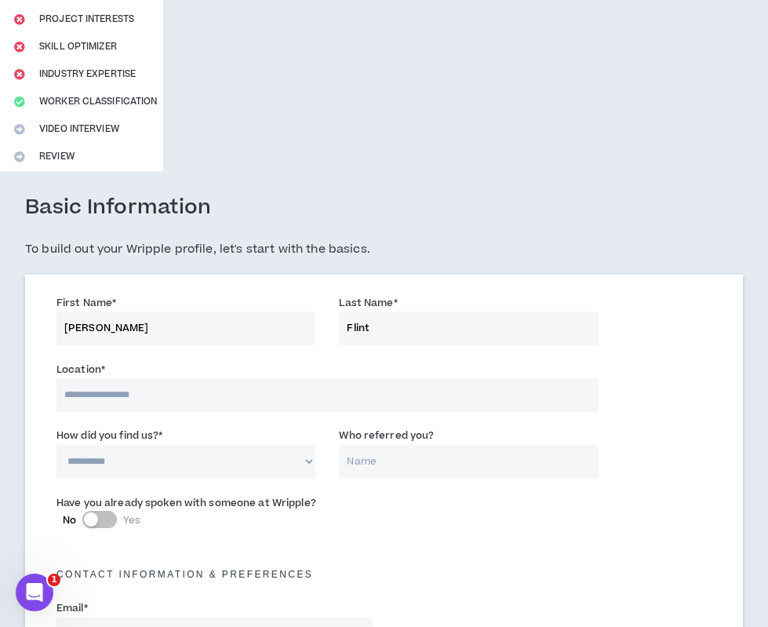 The width and height of the screenshot is (768, 627). What do you see at coordinates (386, 435) in the screenshot?
I see `label: Who referred you?` at bounding box center [386, 435].